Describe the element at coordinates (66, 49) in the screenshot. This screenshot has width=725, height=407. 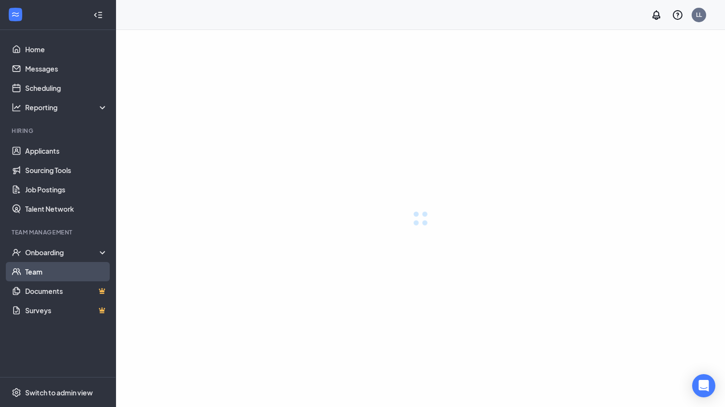
I see `a: Home` at that location.